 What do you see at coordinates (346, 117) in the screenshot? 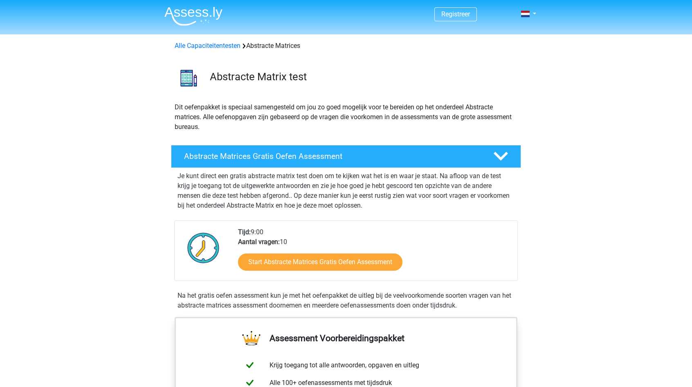
I see `p: Dit oefenpakket is speciaal samengesteld om jou zo goed mogelijk voor te bereiden op het onderdee...` at bounding box center [346, 117].